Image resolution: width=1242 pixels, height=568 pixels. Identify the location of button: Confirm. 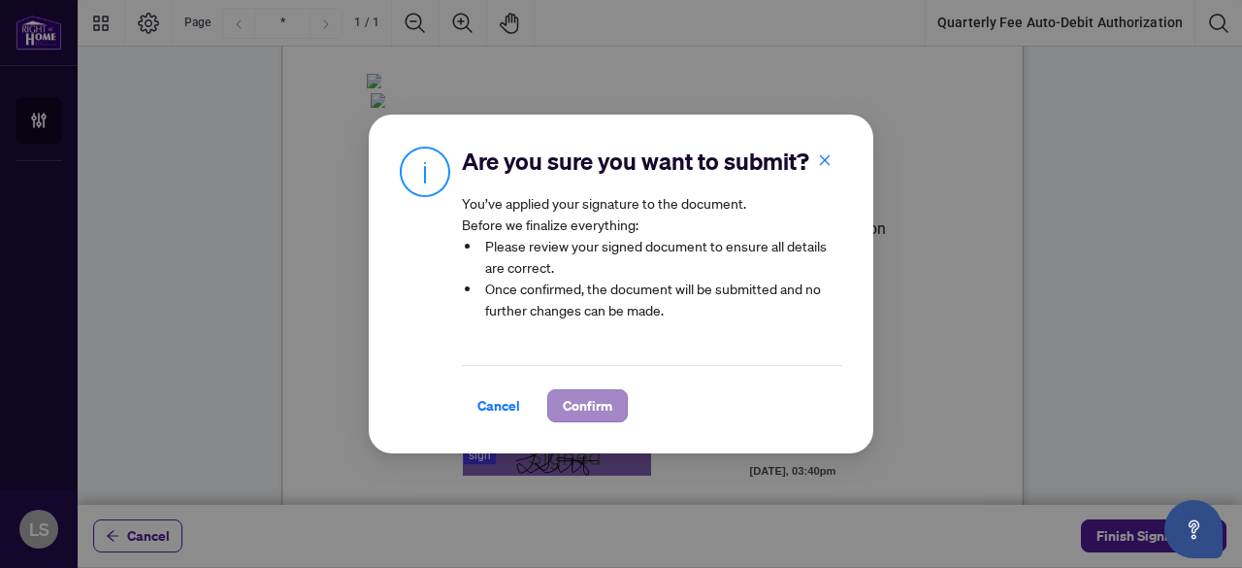
(587, 406).